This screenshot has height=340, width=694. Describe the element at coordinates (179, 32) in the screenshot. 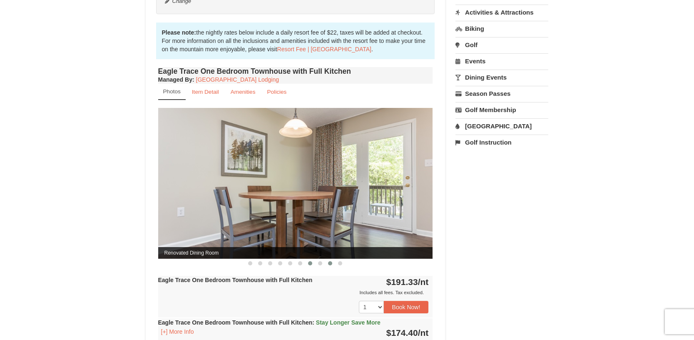

I see `strong: Please note:` at that location.